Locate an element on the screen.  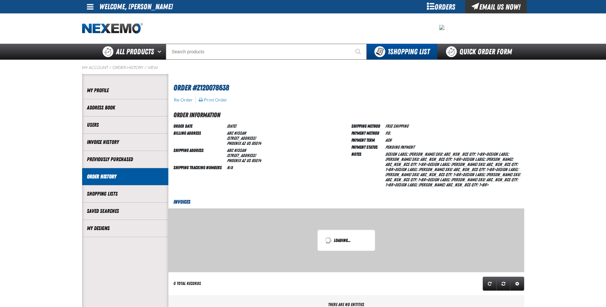
td: Shipping Method is located at coordinates (367, 126).